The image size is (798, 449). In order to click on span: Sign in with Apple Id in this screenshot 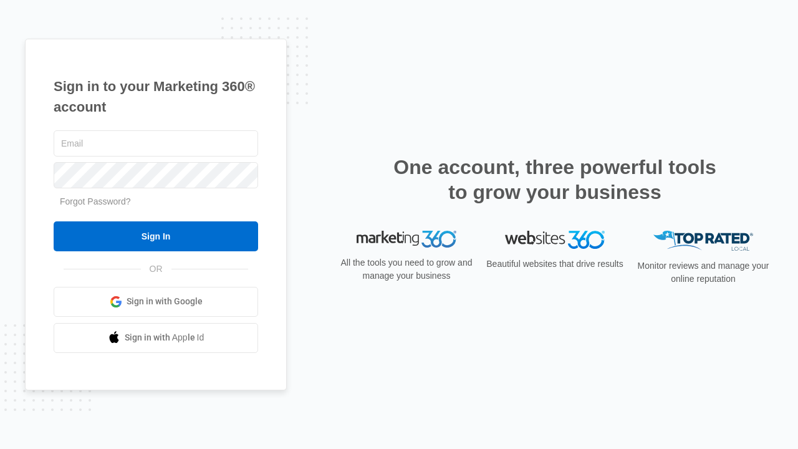, I will do `click(165, 337)`.